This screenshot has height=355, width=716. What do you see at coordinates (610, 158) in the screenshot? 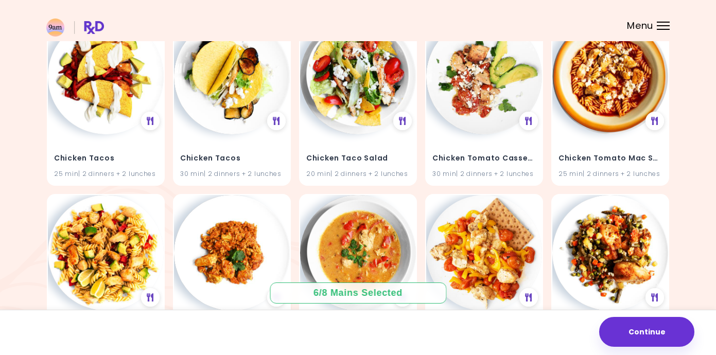
I see `h4: Chicken Tomato Mac Soup` at bounding box center [610, 158].